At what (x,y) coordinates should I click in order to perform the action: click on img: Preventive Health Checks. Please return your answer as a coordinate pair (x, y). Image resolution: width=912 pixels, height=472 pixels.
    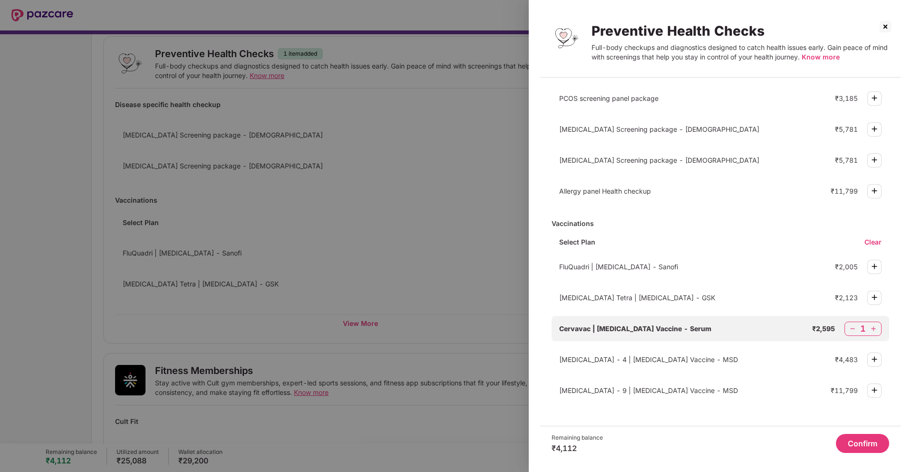
    Looking at the image, I should click on (567, 38).